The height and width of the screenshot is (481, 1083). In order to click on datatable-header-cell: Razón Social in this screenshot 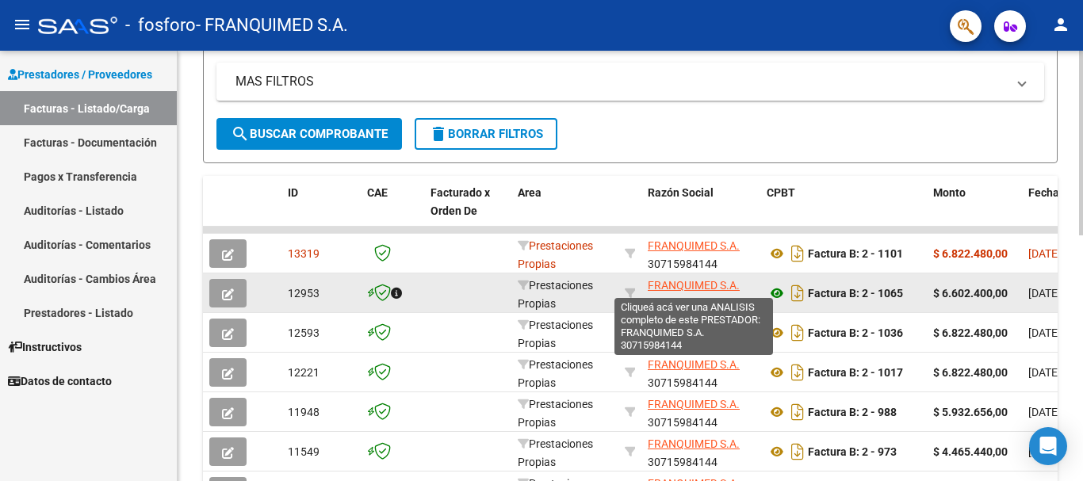, I will do `click(701, 211)`.